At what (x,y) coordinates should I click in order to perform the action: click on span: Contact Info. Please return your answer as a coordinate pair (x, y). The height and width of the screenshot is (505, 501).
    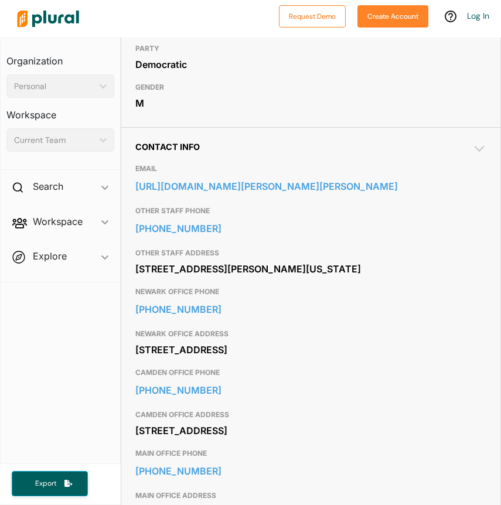
    Looking at the image, I should click on (168, 146).